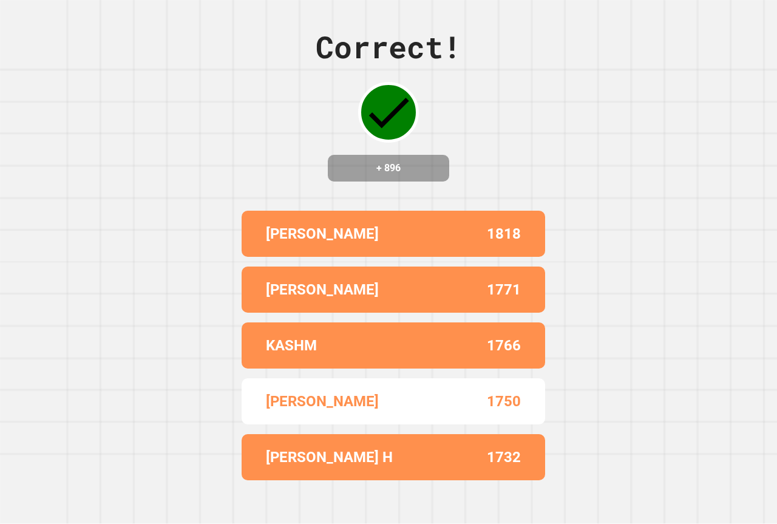 This screenshot has height=524, width=777. What do you see at coordinates (291, 345) in the screenshot?
I see `p: KASHM` at bounding box center [291, 345].